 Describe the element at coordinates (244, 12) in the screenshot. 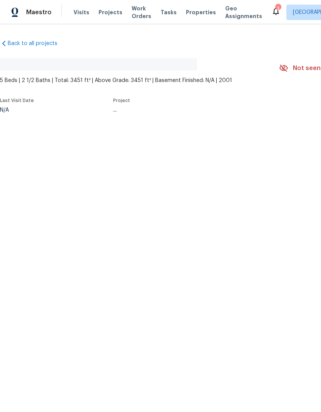

I see `span: Geo Assignments` at that location.